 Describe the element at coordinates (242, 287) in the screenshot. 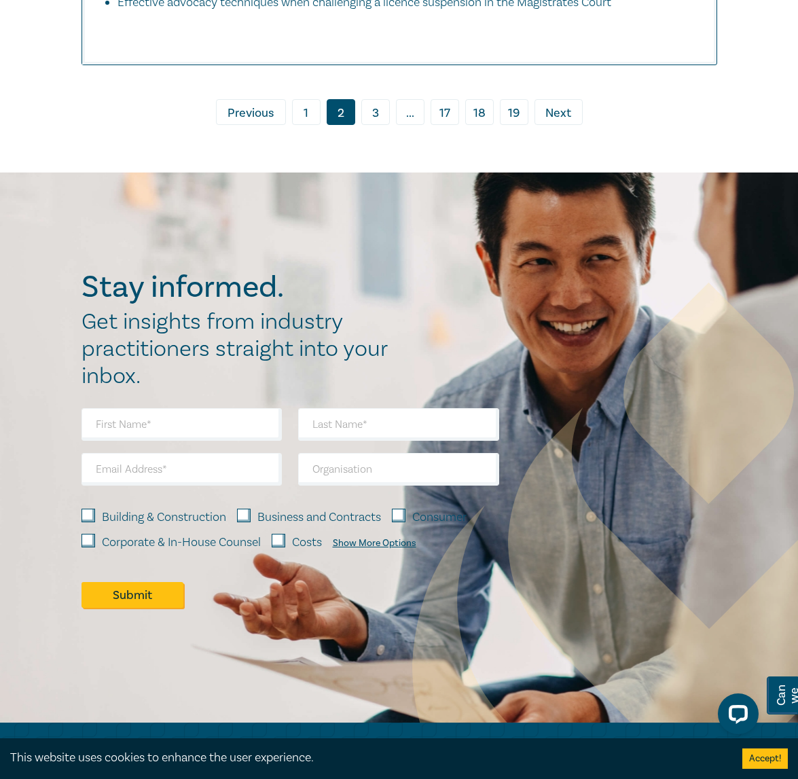

I see `h2: Stay informed.` at that location.